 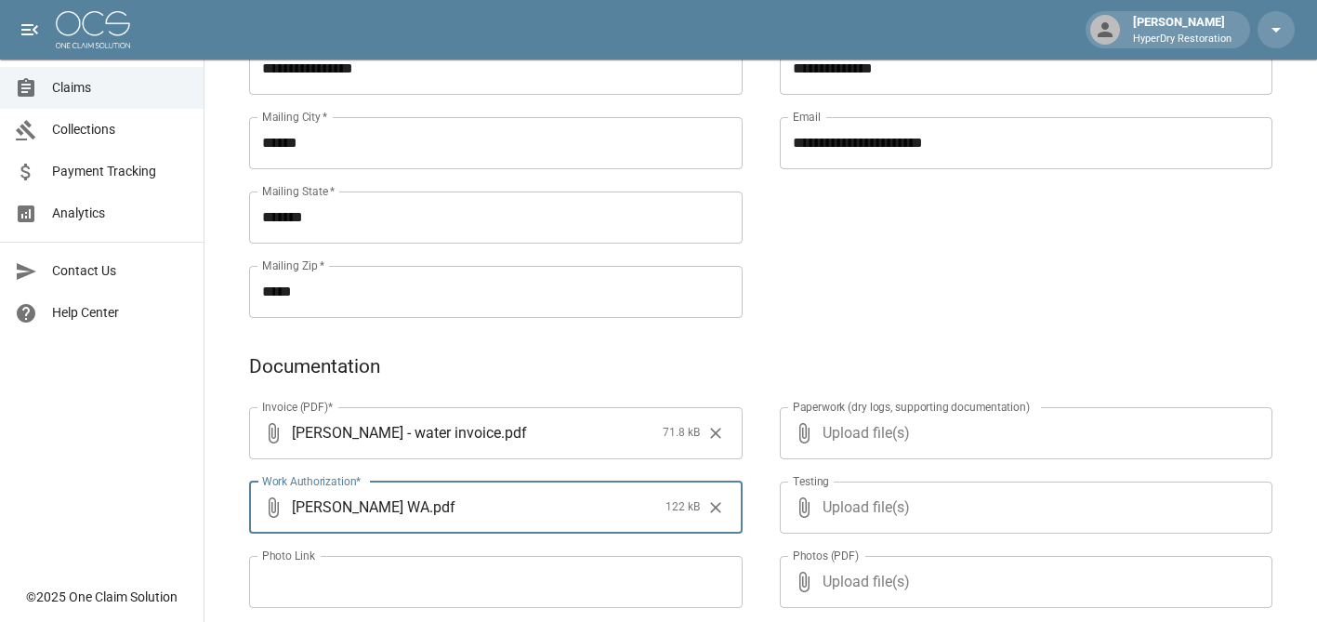 I want to click on label: Email, so click(x=807, y=116).